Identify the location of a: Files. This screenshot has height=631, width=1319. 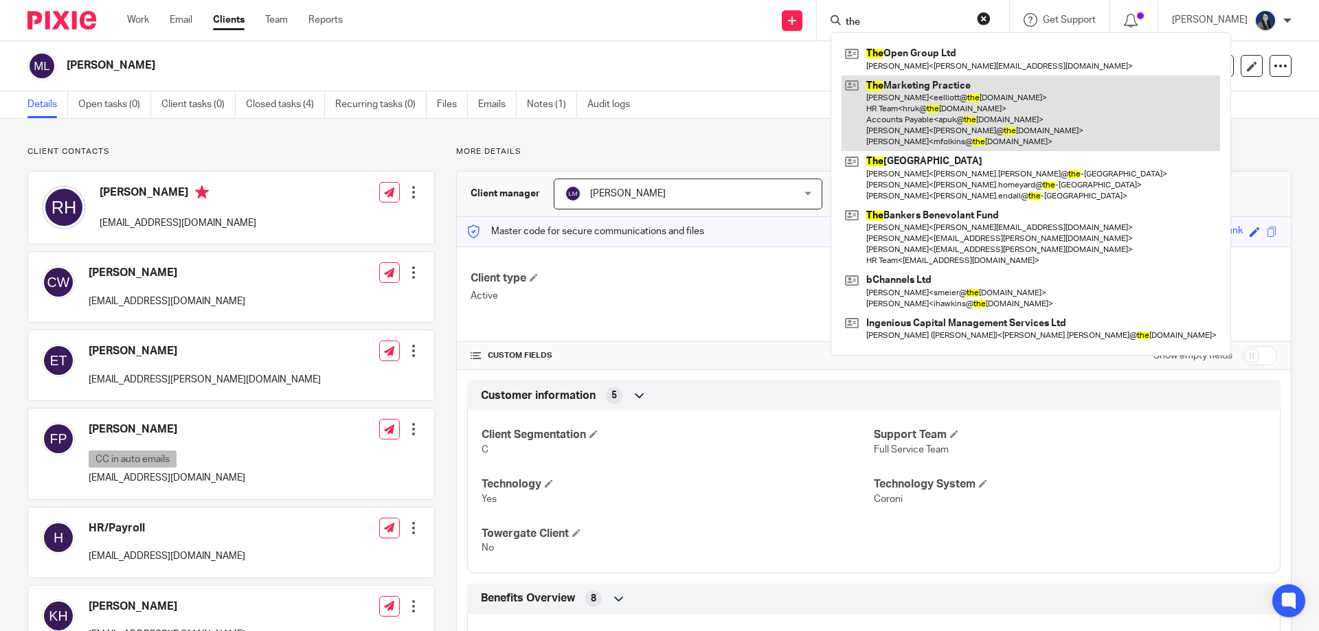
(452, 104).